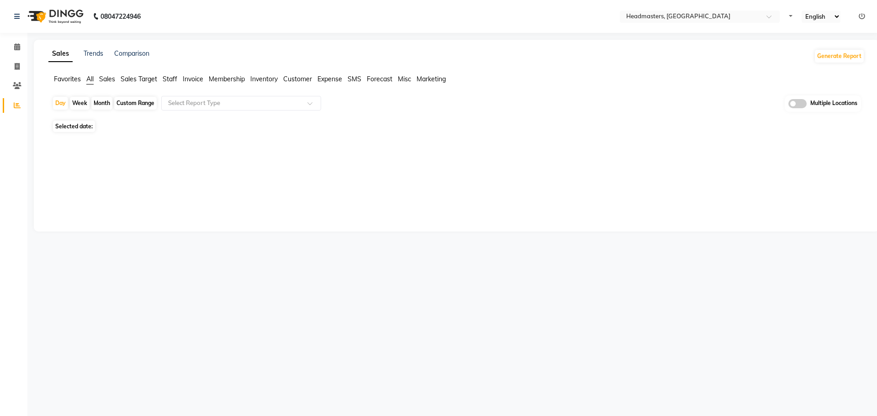 The height and width of the screenshot is (416, 877). Describe the element at coordinates (135, 103) in the screenshot. I see `div: Custom Range` at that location.